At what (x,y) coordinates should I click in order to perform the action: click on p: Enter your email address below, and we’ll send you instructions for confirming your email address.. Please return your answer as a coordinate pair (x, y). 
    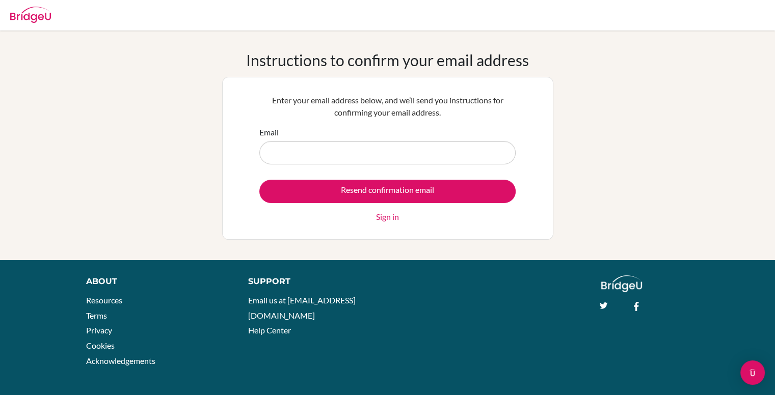
    Looking at the image, I should click on (387, 107).